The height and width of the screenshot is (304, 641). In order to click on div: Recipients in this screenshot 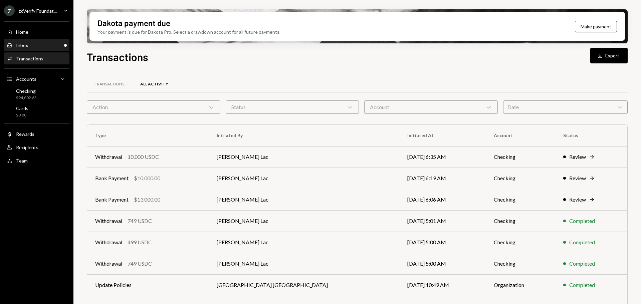, I will do `click(27, 147)`.